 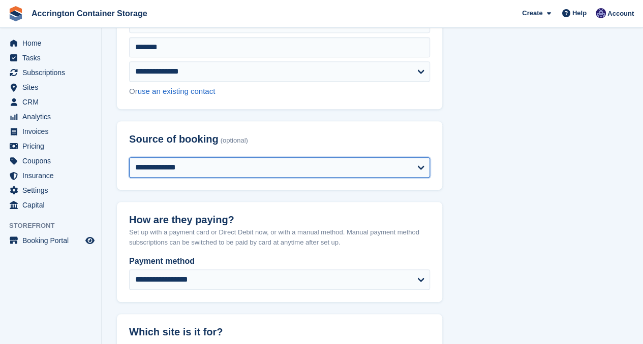 What do you see at coordinates (234, 141) in the screenshot?
I see `span: (optional)` at bounding box center [234, 141].